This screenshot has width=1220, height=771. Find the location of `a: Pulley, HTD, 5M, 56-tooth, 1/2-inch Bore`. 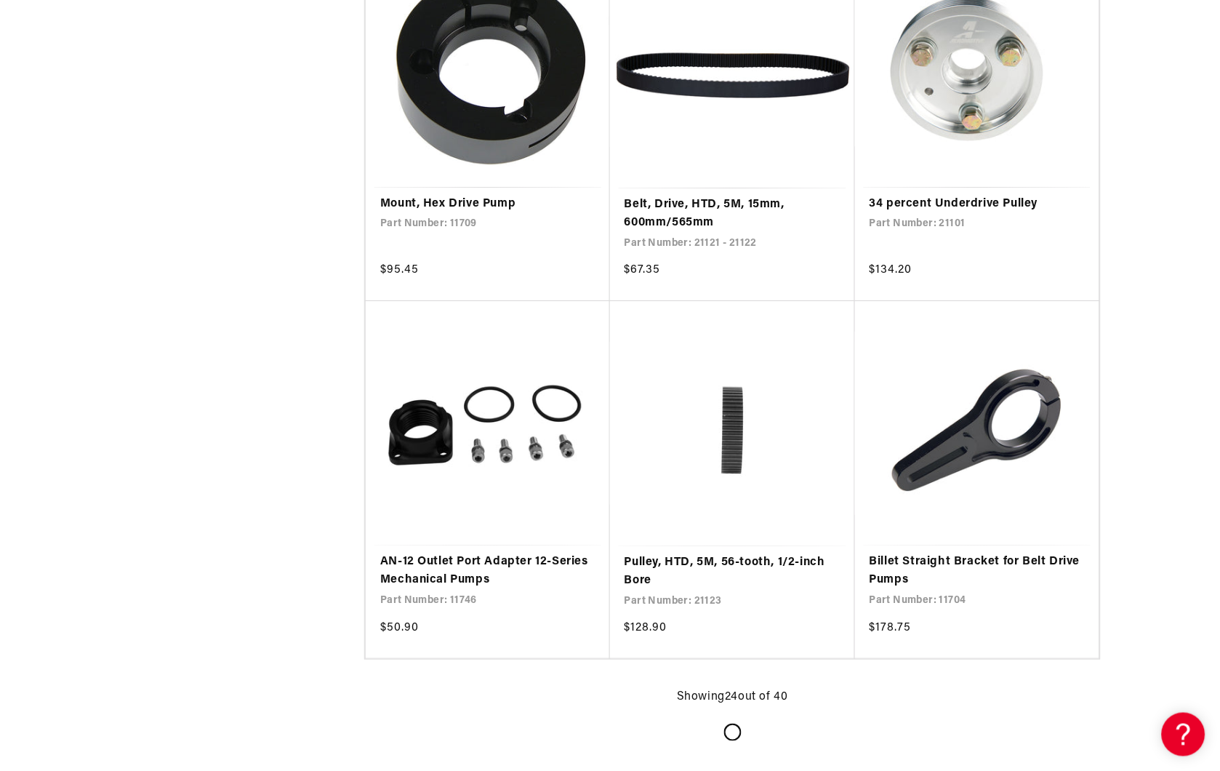

a: Pulley, HTD, 5M, 56-tooth, 1/2-inch Bore is located at coordinates (732, 572).